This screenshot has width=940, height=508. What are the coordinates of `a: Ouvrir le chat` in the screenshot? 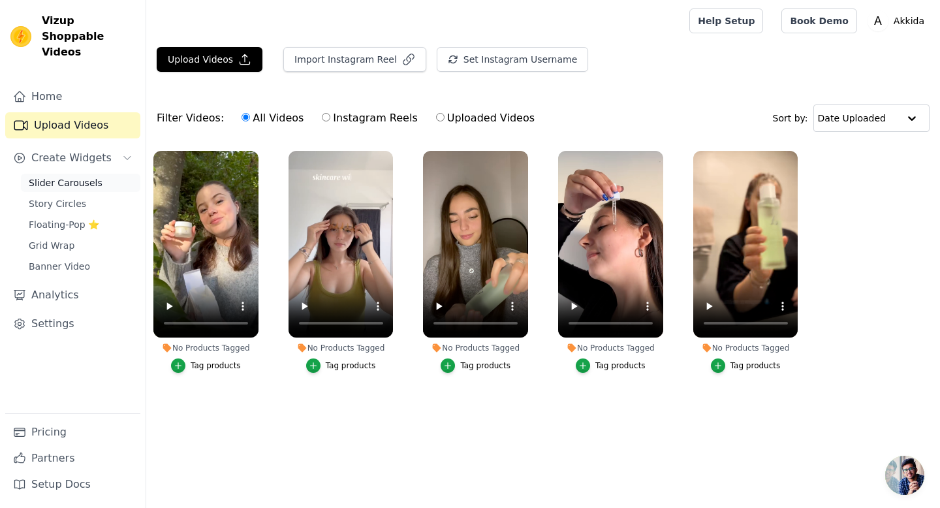 It's located at (905, 475).